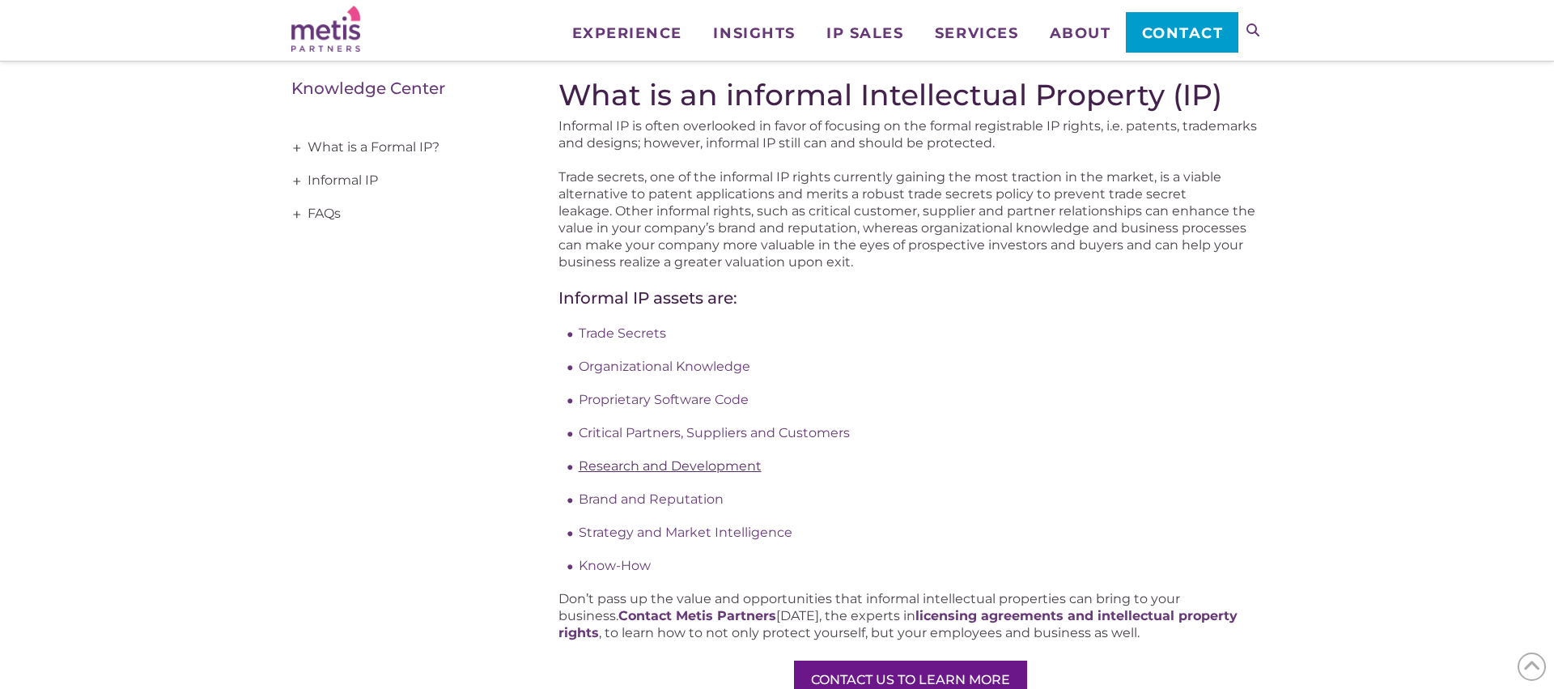 The width and height of the screenshot is (1554, 689). I want to click on a: Trade Secrets, so click(623, 333).